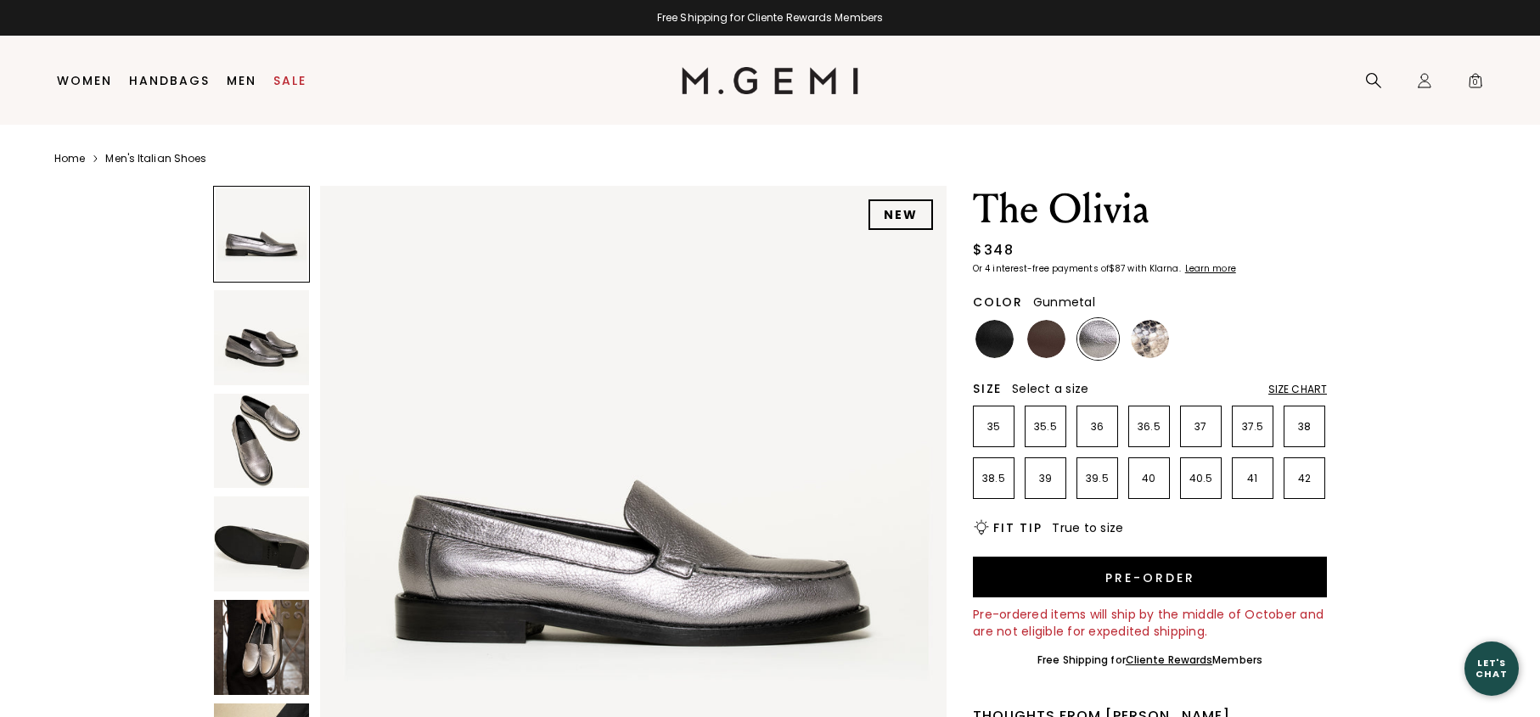 The width and height of the screenshot is (1540, 717). What do you see at coordinates (1116, 268) in the screenshot?
I see `klarna-placement-style-amount: $87` at bounding box center [1116, 268].